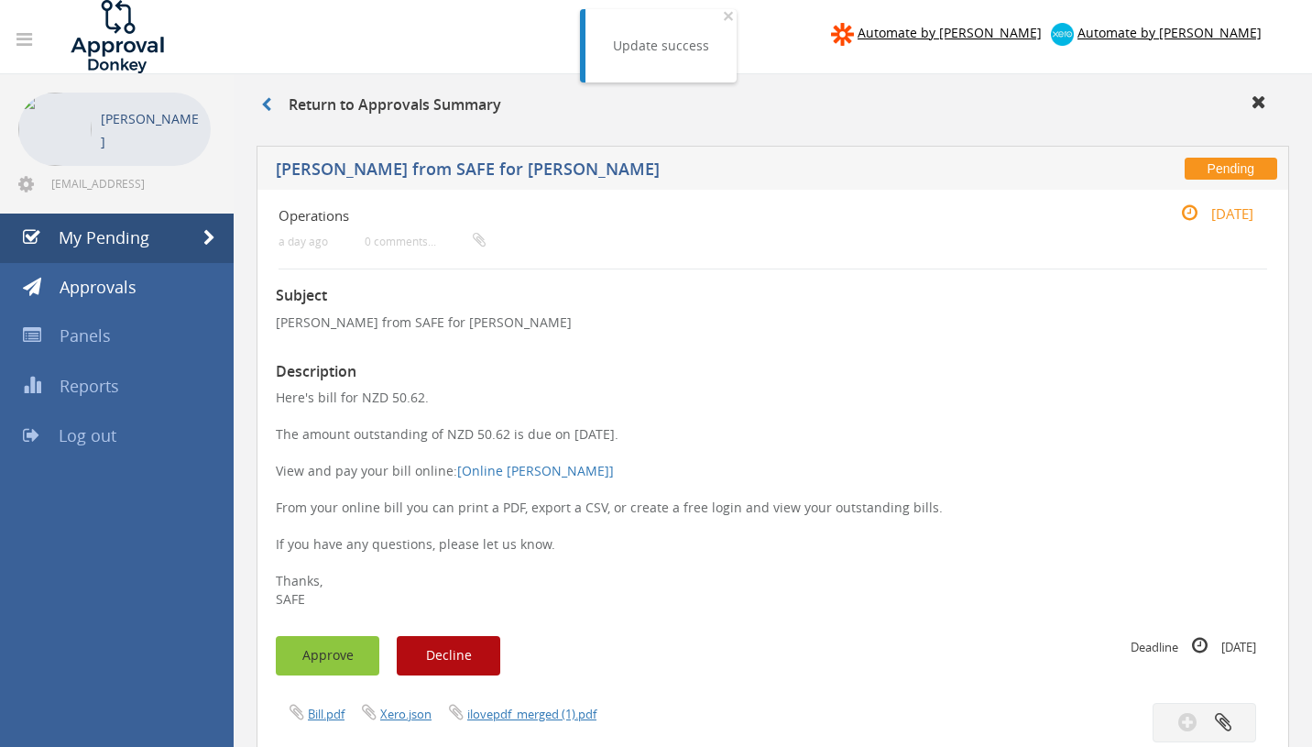  What do you see at coordinates (1062, 34) in the screenshot?
I see `img: xero-logo.png` at bounding box center [1062, 34].